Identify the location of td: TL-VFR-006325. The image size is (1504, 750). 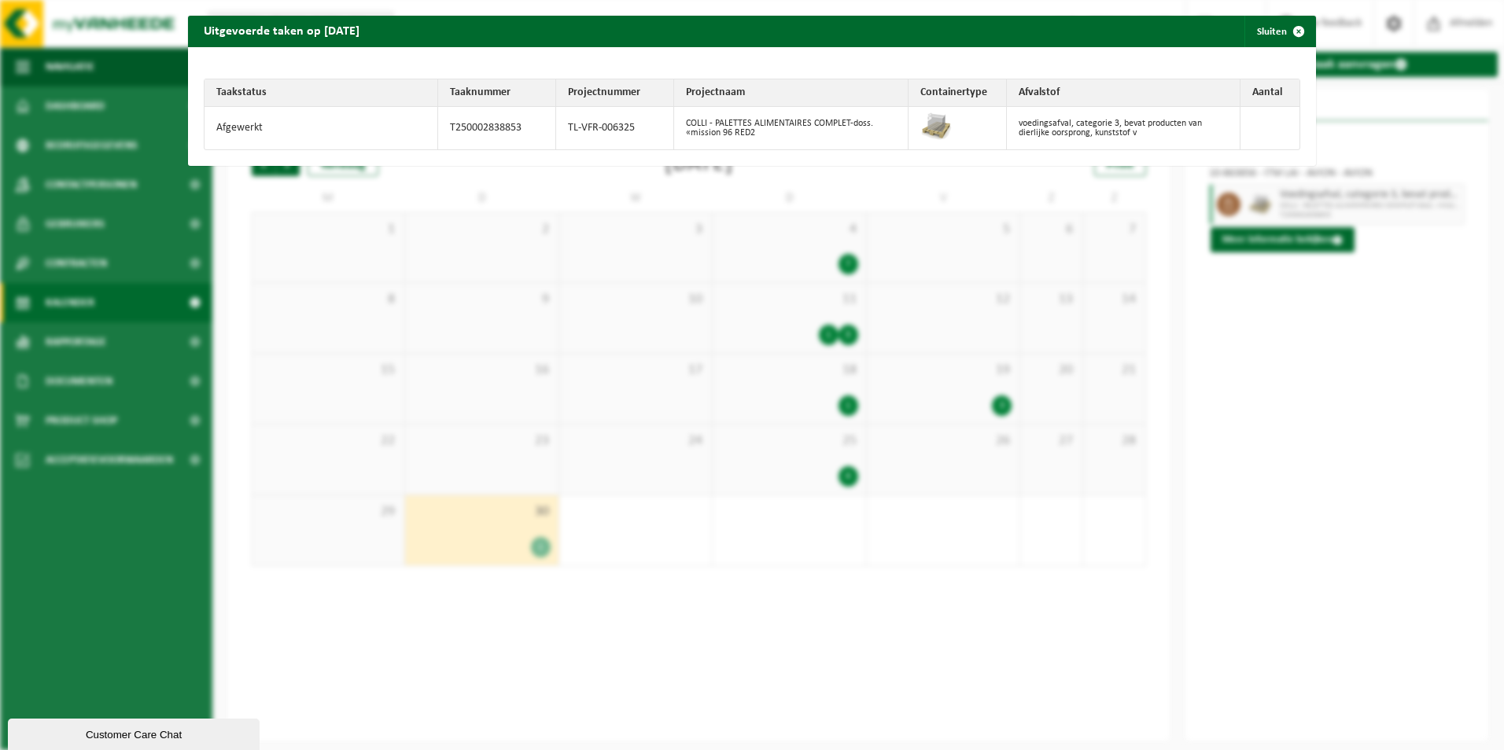
(615, 128).